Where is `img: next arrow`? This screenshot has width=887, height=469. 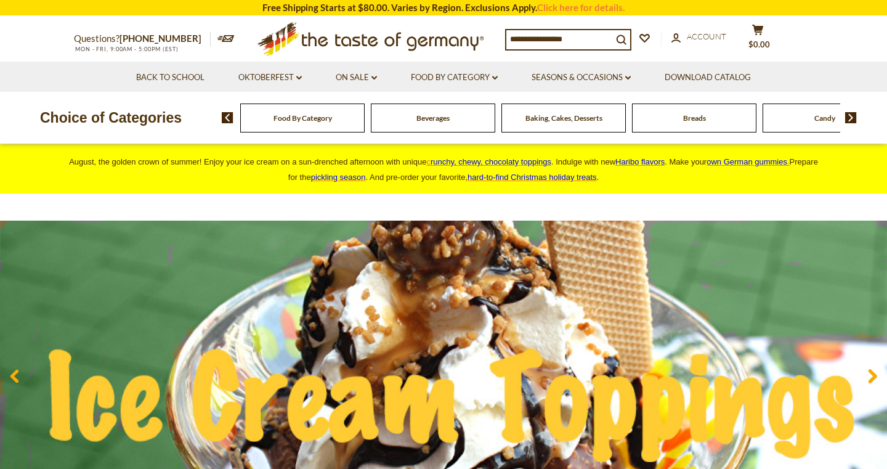
img: next arrow is located at coordinates (851, 118).